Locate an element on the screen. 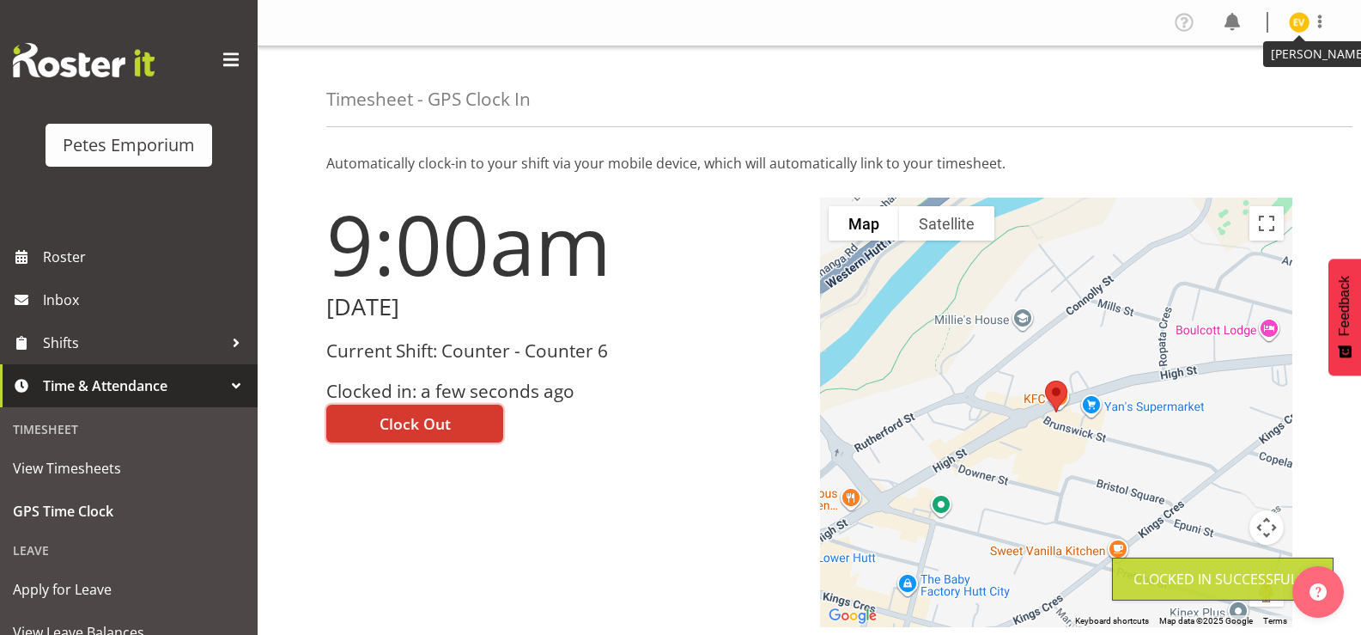 The height and width of the screenshot is (635, 1361). span: Feedback is located at coordinates (1345, 306).